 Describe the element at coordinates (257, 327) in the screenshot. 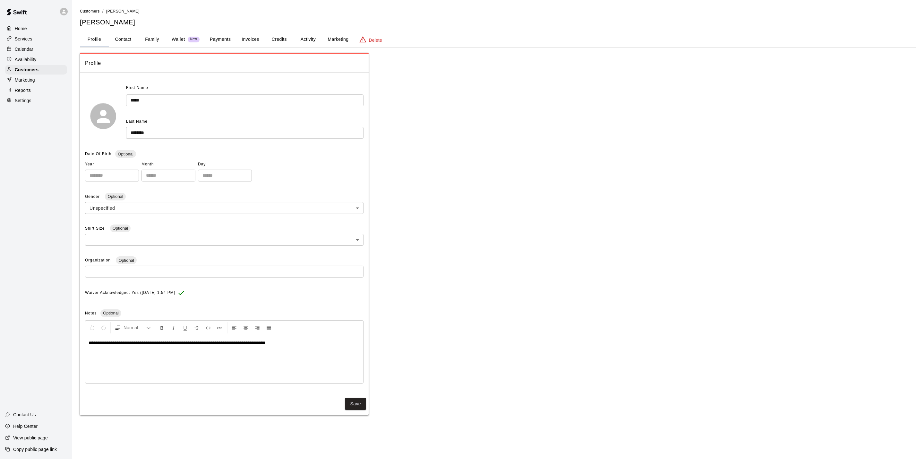

I see `button: Right Align` at that location.